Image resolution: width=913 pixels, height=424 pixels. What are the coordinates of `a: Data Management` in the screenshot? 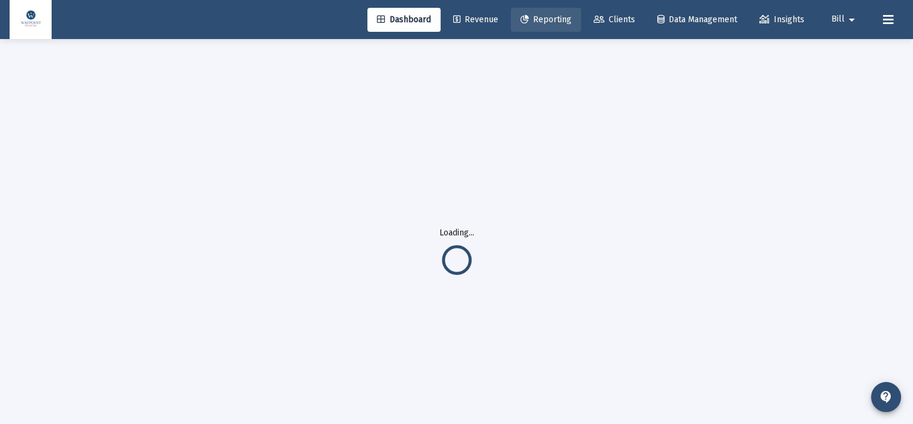 It's located at (697, 20).